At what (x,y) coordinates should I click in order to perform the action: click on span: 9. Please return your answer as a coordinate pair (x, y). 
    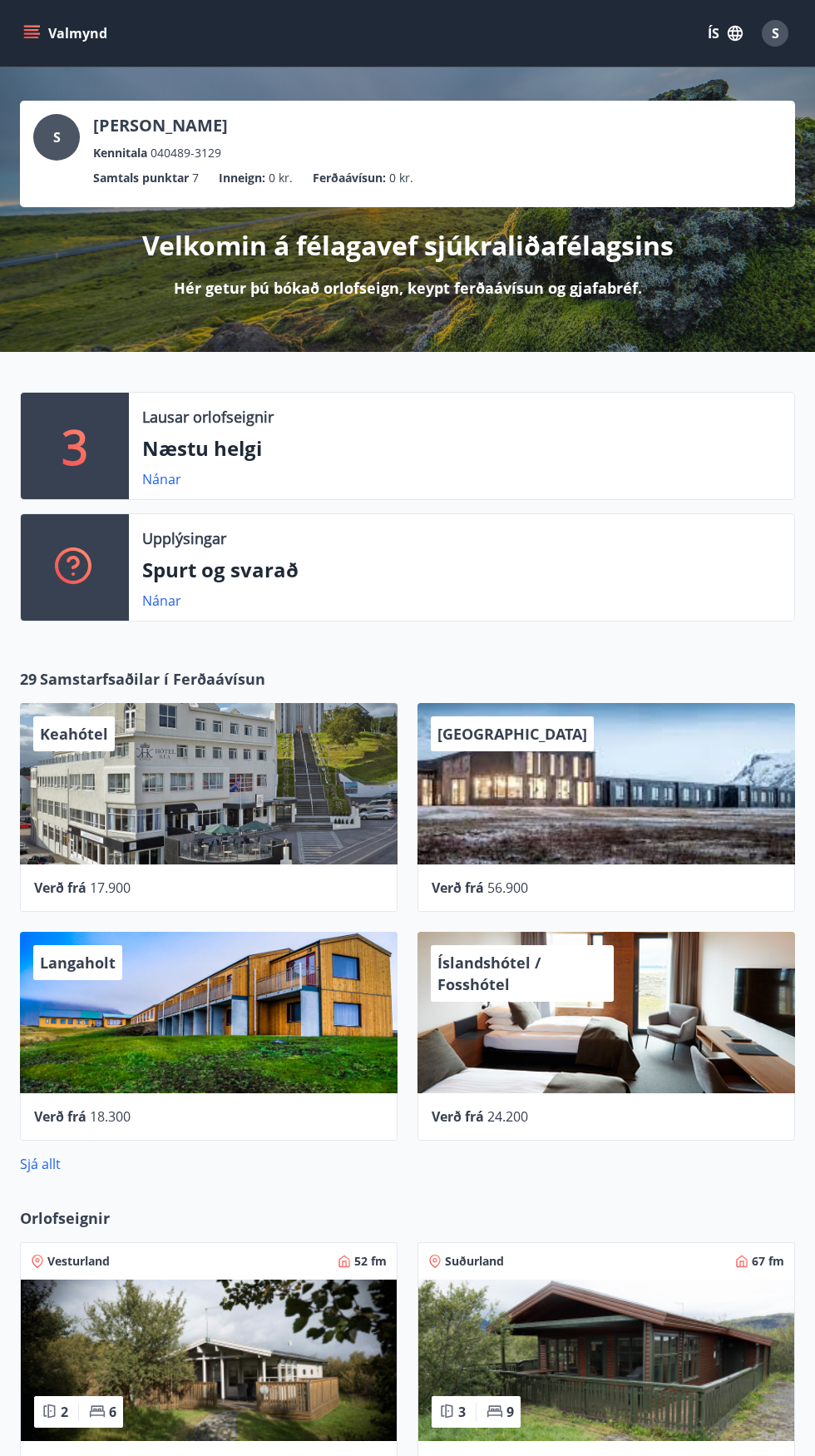
    Looking at the image, I should click on (509, 1412).